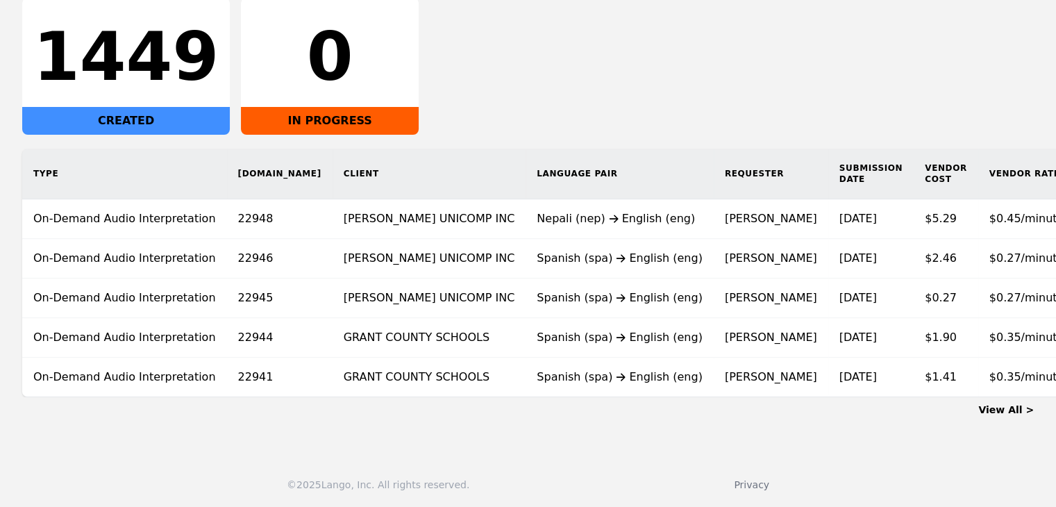 This screenshot has height=507, width=1056. I want to click on div: CREATED, so click(126, 121).